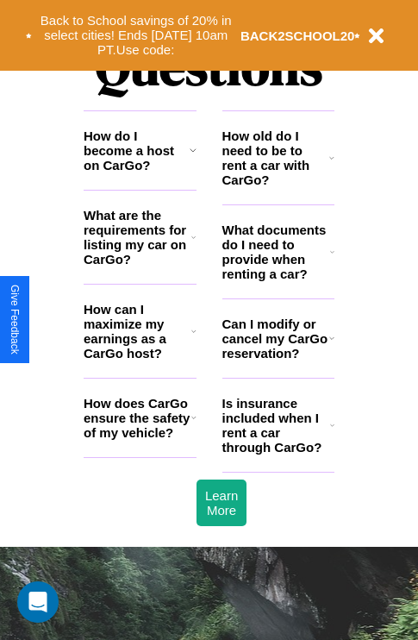 The image size is (418, 640). I want to click on h3: Is insurance included when I rent a car through CarGo?, so click(276, 425).